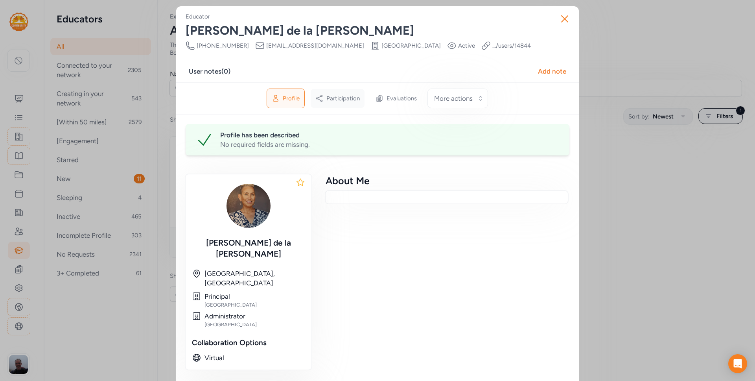 The height and width of the screenshot is (381, 755). I want to click on div: User notes ( 0 ), so click(210, 71).